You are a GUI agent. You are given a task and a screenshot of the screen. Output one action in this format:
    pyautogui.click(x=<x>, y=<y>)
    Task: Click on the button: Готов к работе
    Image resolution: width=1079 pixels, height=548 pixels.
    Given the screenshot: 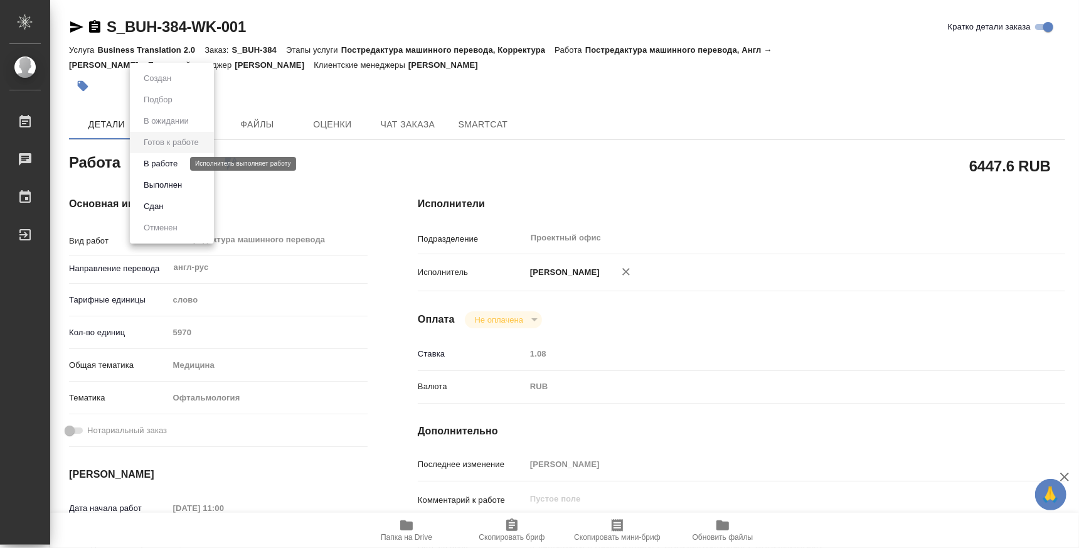 What is the action you would take?
    pyautogui.click(x=171, y=142)
    